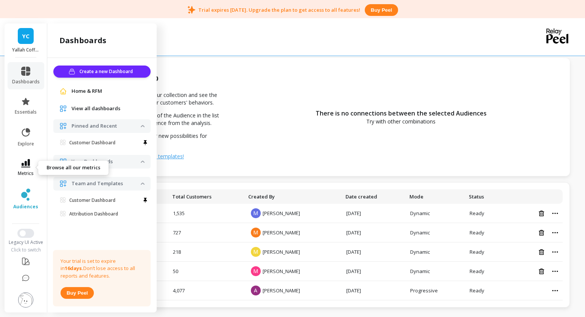  What do you see at coordinates (206, 271) in the screenshot?
I see `td: 50` at bounding box center [206, 271].